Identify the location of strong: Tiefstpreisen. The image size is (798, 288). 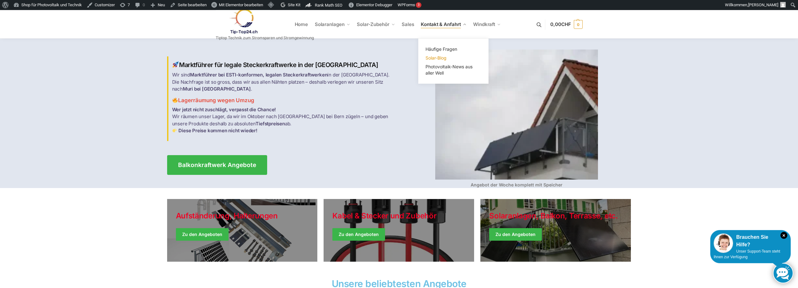
(270, 124).